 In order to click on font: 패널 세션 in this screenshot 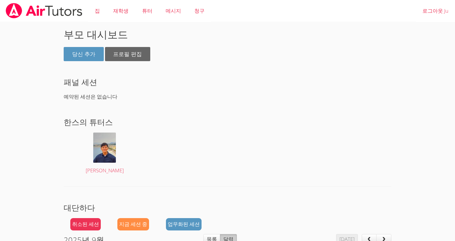, I will do `click(80, 82)`.